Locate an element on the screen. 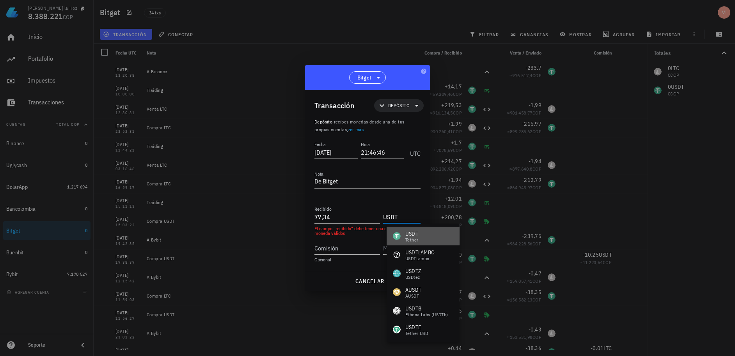 The image size is (735, 356). div: USDTE-icon is located at coordinates (397, 330).